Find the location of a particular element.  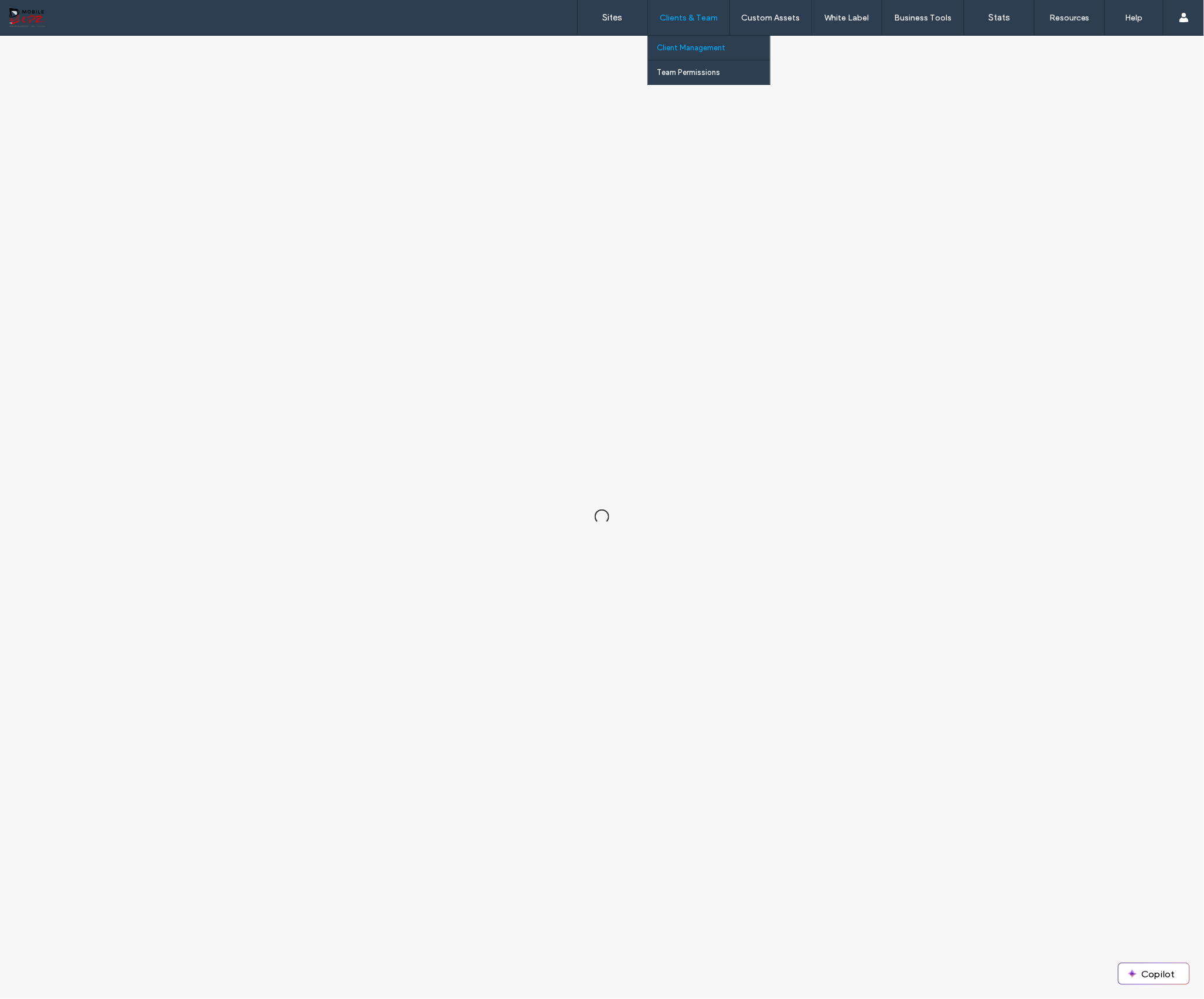

label: White Label is located at coordinates (848, 18).